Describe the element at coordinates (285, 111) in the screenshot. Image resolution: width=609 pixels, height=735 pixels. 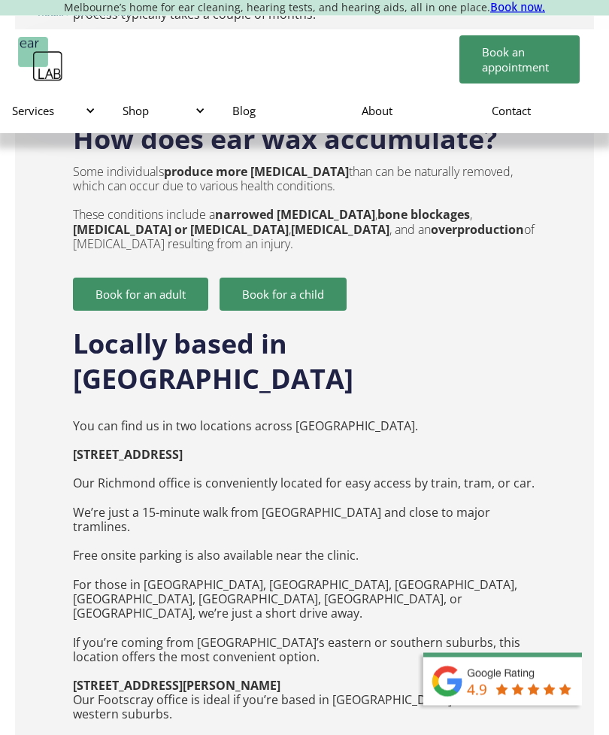
I see `a: Blog` at that location.